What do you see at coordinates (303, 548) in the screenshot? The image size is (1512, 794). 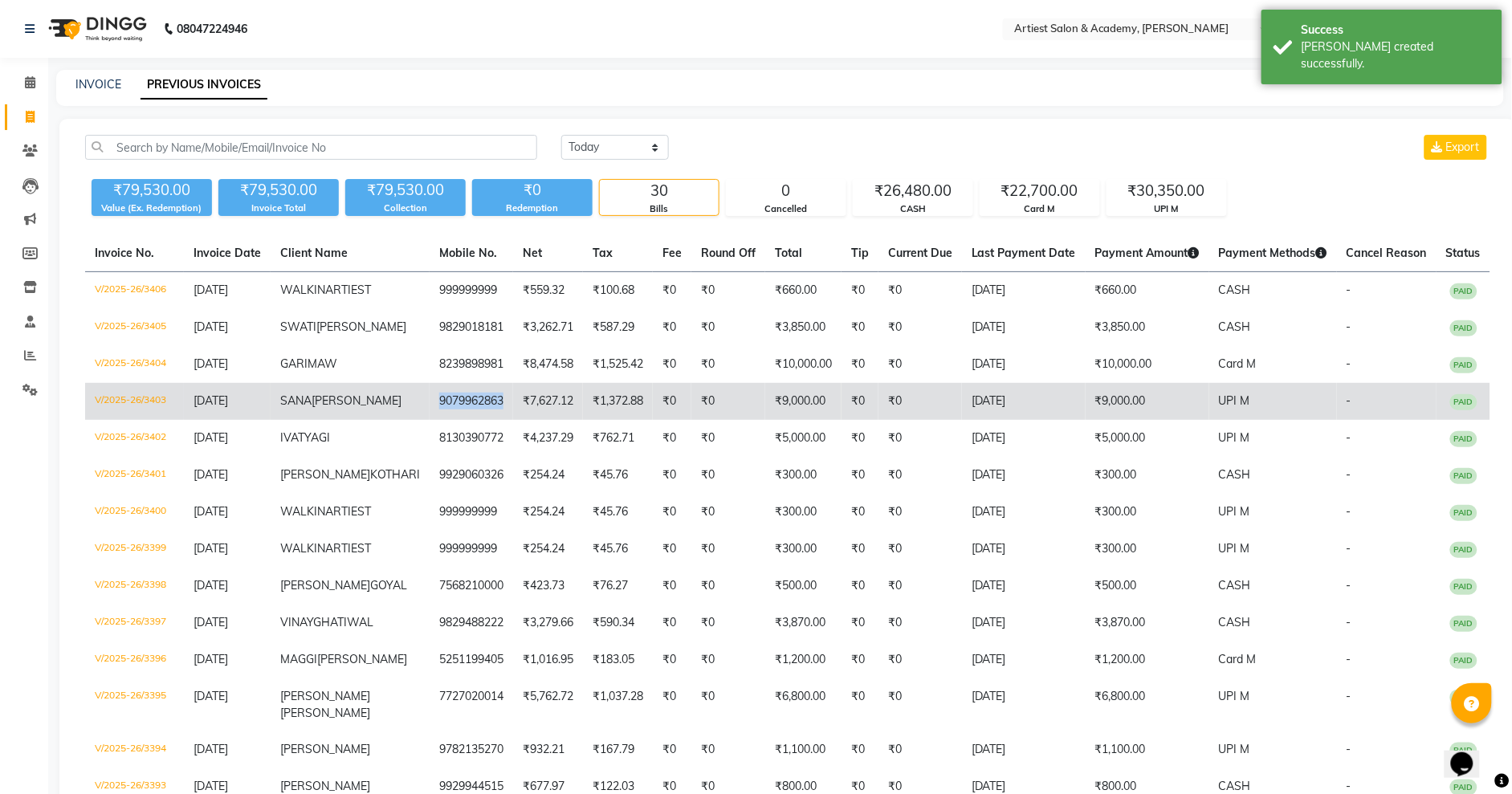 I see `span: WALKIN` at bounding box center [303, 548].